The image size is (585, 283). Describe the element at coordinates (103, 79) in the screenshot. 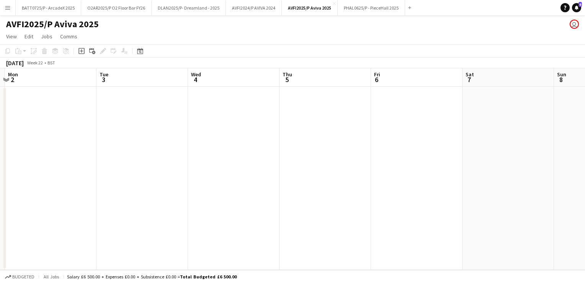

I see `span: 3` at that location.